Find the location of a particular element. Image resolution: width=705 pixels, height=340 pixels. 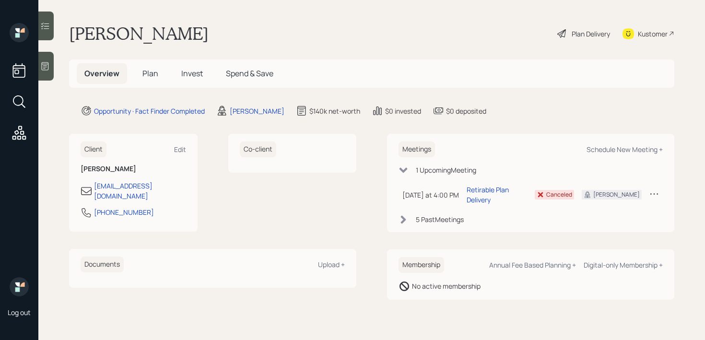

div: $0 invested is located at coordinates (403, 111).